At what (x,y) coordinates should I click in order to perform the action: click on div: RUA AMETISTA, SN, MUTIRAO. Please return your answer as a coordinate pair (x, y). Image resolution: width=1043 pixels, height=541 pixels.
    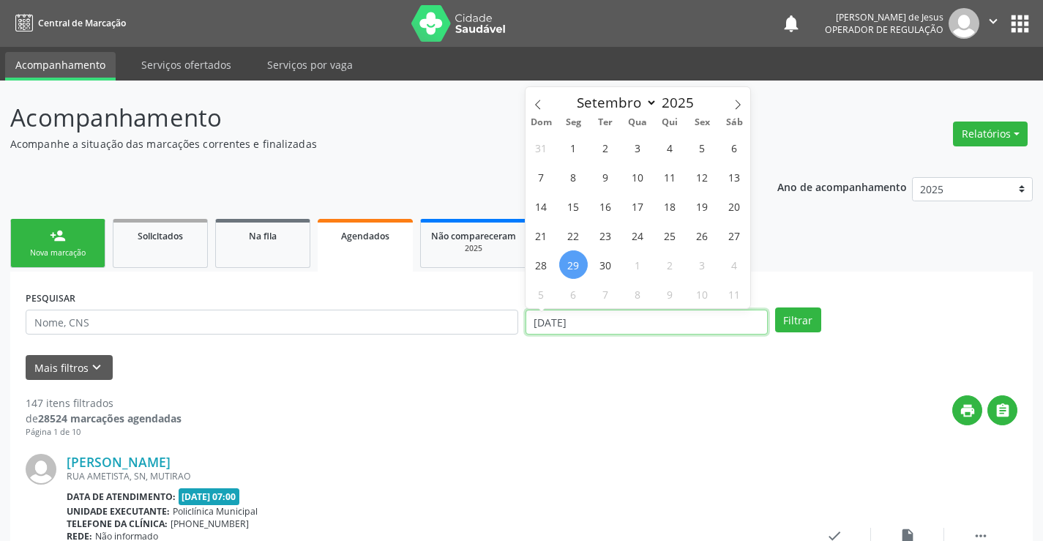
    Looking at the image, I should click on (432, 476).